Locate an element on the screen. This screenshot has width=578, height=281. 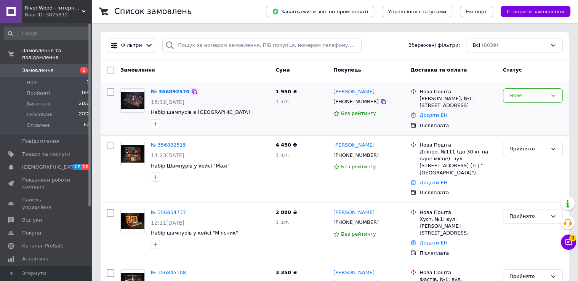
input: Пошук за номером замовлення, ПІБ покупця, номером телефону, Email, номером накладної is located at coordinates (262, 45).